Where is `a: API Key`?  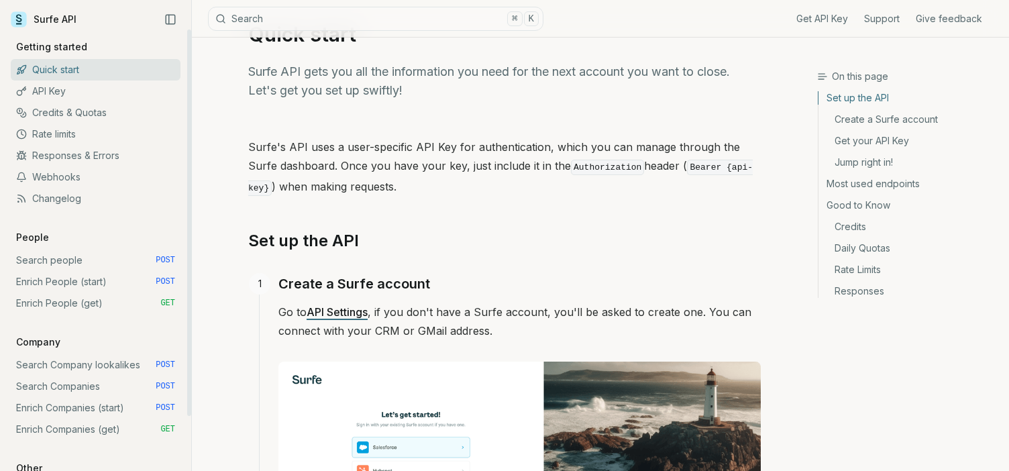
a: API Key is located at coordinates (95, 91).